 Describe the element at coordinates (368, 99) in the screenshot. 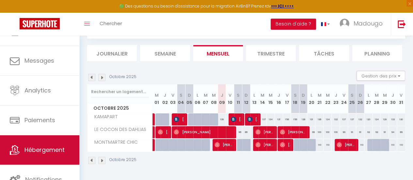

I see `th: 27` at that location.